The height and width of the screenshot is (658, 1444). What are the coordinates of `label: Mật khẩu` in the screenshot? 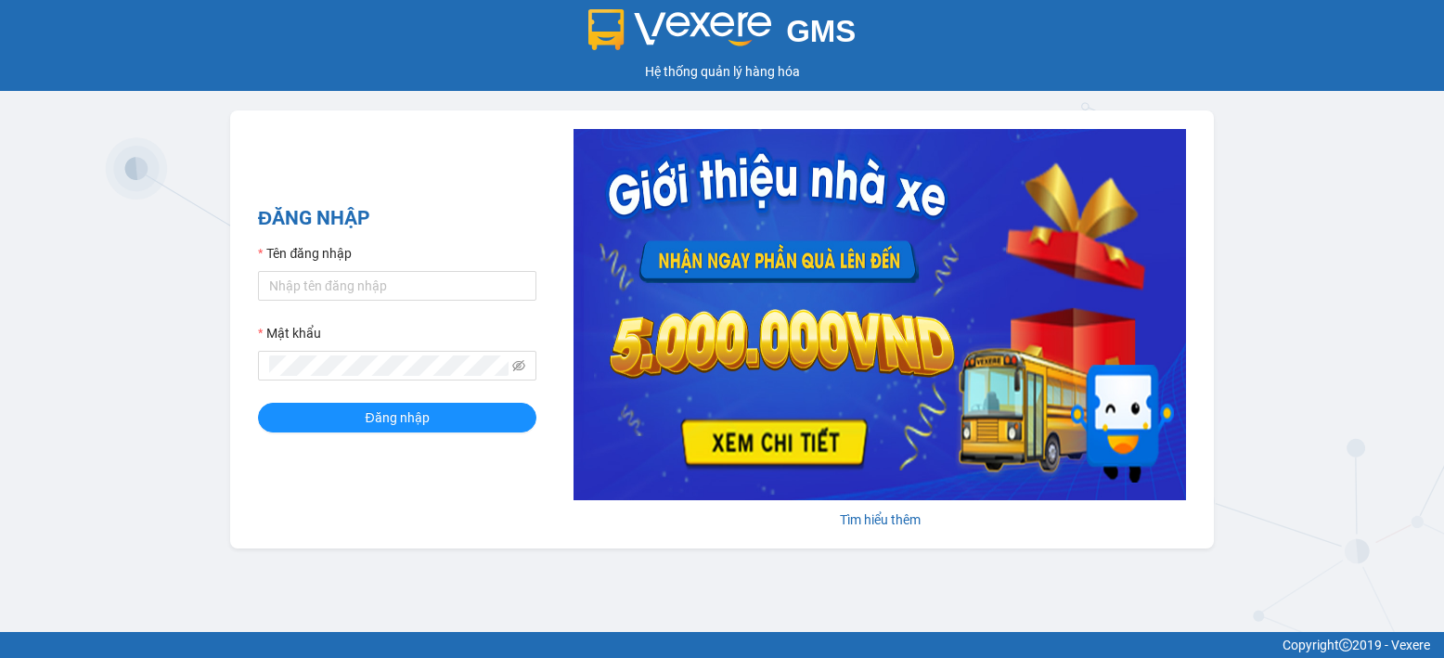 It's located at (290, 333).